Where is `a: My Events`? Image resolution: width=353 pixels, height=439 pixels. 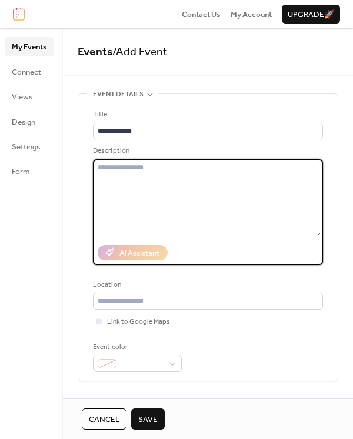 a: My Events is located at coordinates (29, 46).